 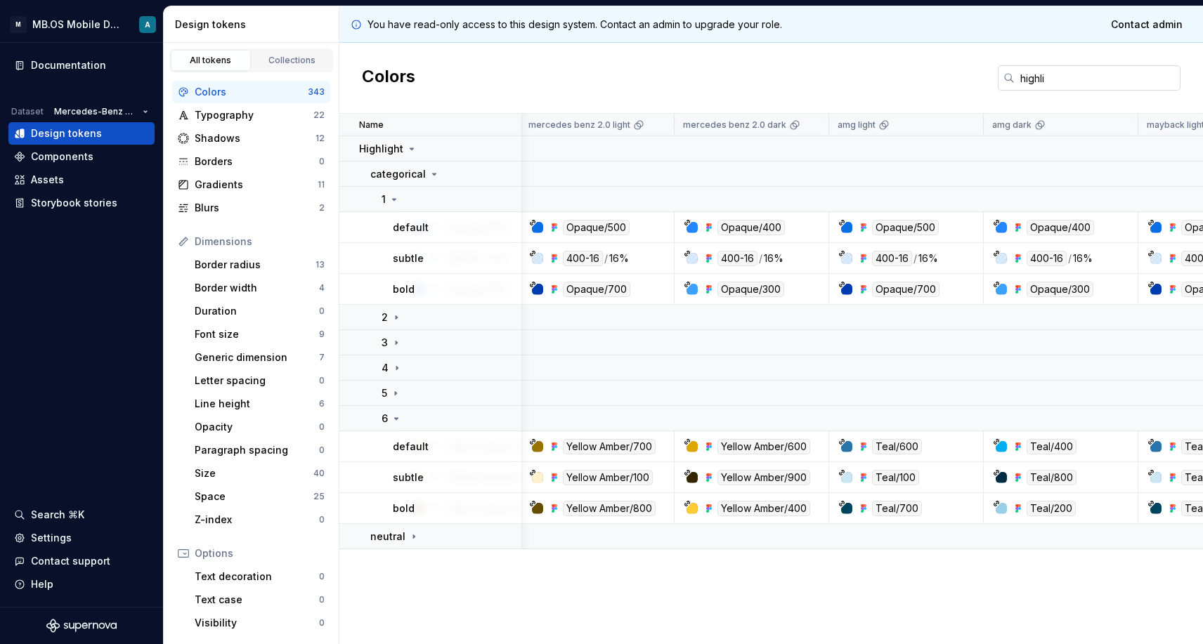 What do you see at coordinates (1051, 478) in the screenshot?
I see `div: Teal/800` at bounding box center [1051, 478].